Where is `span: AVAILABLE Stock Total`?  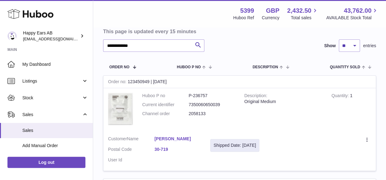
span: AVAILABLE Stock Total is located at coordinates (353, 18).